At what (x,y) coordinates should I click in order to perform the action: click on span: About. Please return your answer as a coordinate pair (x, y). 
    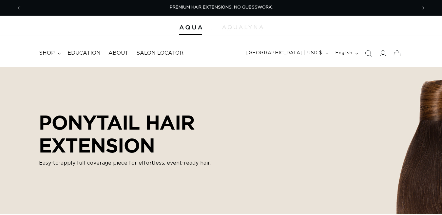
    Looking at the image, I should click on (118, 53).